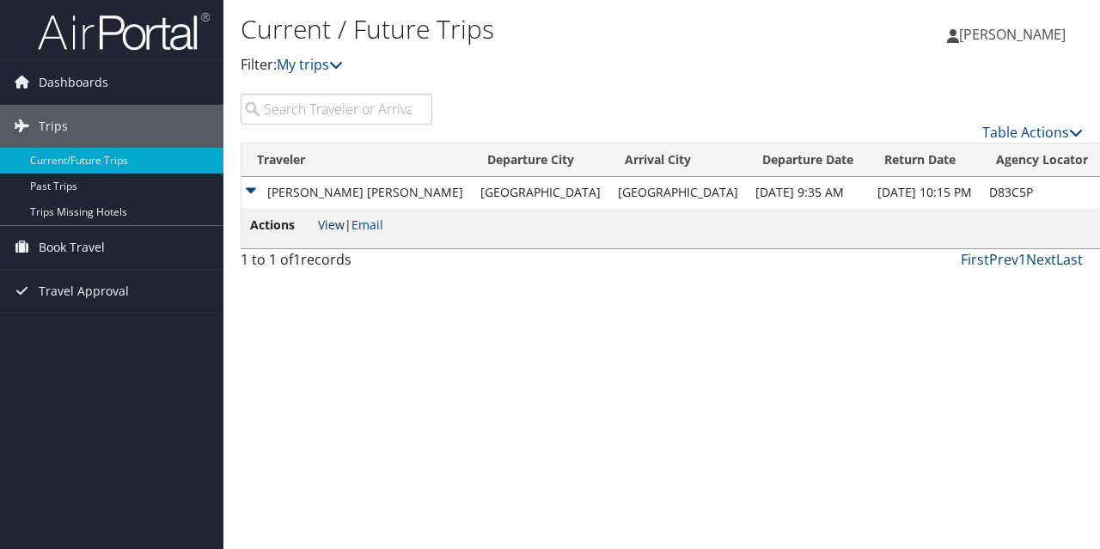  I want to click on a: Table Actions, so click(1032, 132).